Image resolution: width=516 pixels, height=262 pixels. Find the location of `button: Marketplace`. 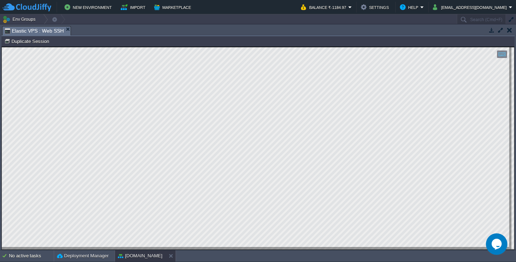

button: Marketplace is located at coordinates (173, 7).